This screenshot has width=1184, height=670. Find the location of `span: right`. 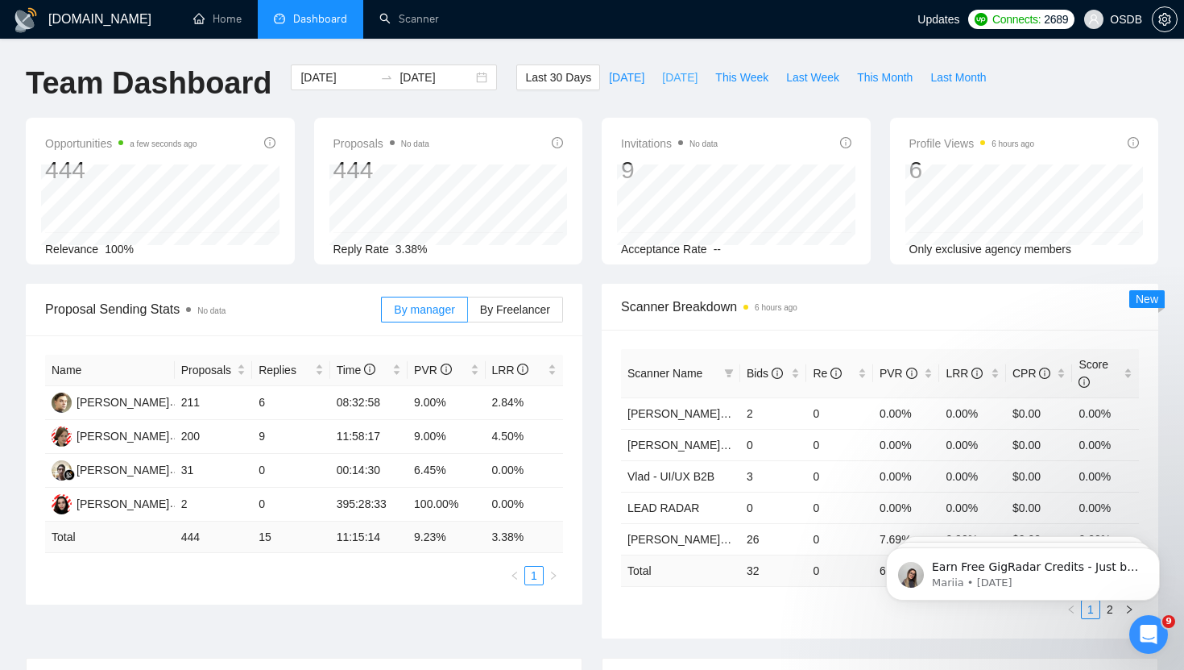

span: right is located at coordinates (554, 575).